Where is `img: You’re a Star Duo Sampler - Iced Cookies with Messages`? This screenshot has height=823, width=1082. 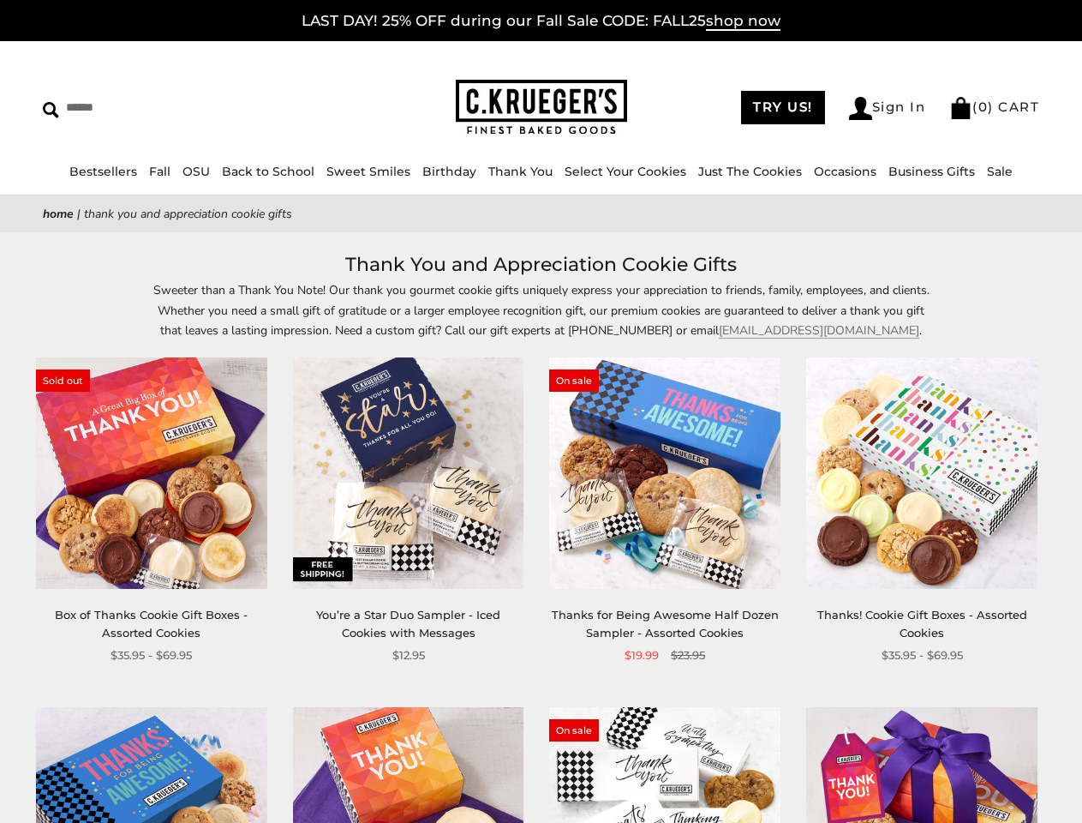
img: You’re a Star Duo Sampler - Iced Cookies with Messages is located at coordinates (409, 473).